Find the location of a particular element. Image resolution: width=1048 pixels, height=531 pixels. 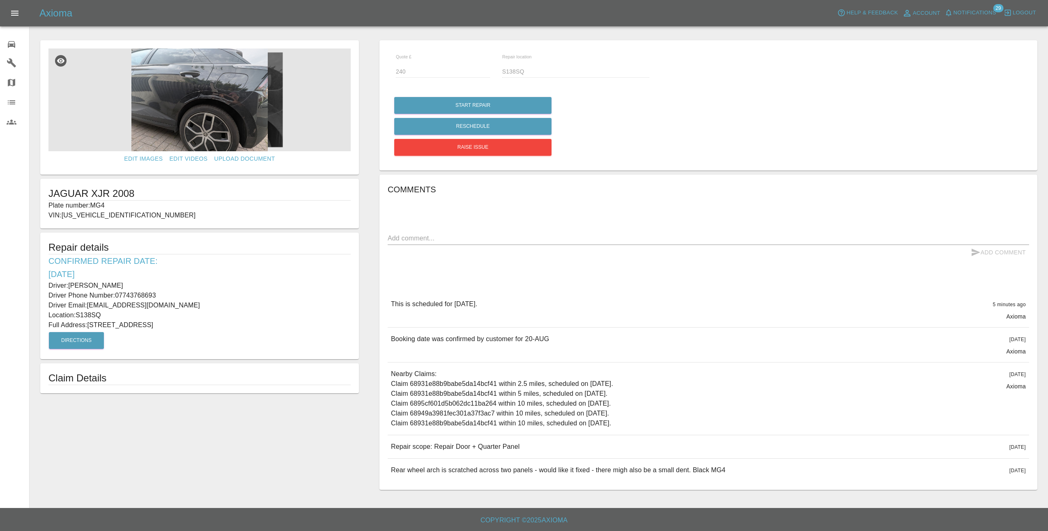

p: Plate number: MG4 is located at coordinates (200, 205).